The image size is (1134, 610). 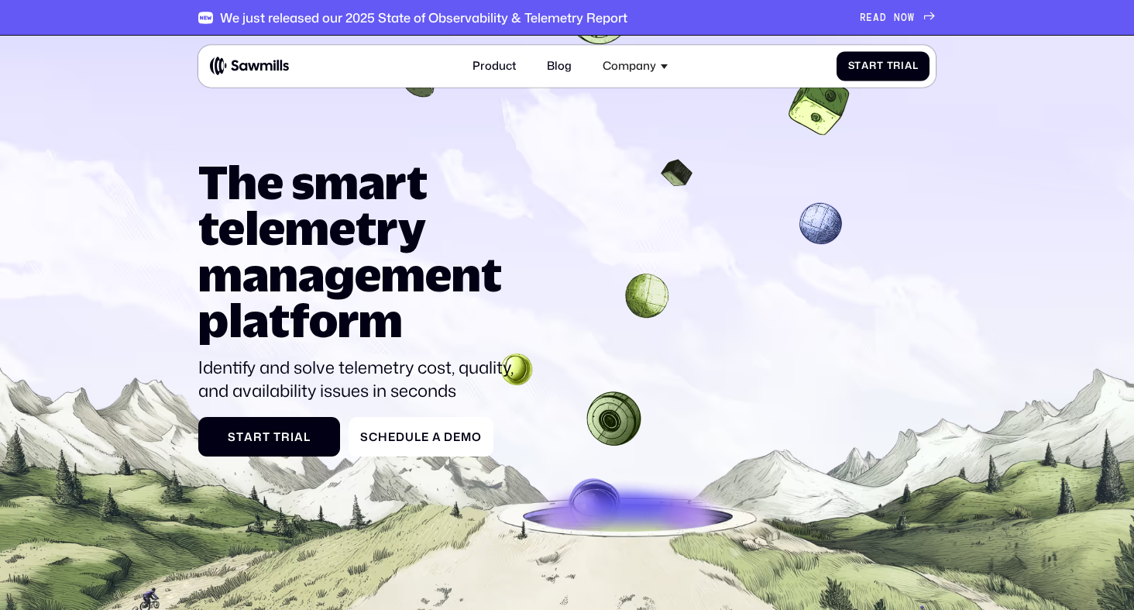 What do you see at coordinates (363, 250) in the screenshot?
I see `h1: The smart telemetry management platform` at bounding box center [363, 250].